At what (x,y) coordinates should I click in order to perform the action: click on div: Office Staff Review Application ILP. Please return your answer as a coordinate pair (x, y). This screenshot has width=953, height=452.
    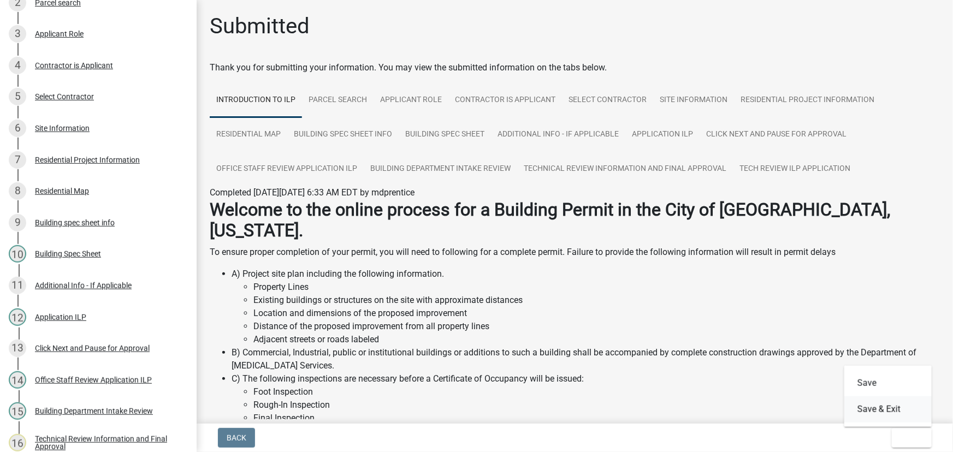
    Looking at the image, I should click on (93, 380).